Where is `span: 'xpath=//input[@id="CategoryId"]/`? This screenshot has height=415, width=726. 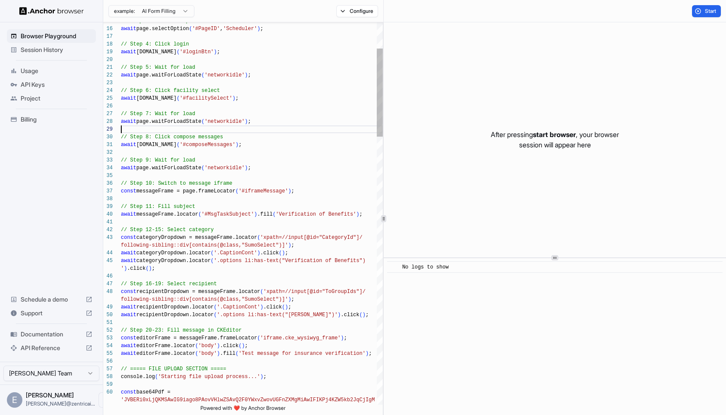
span: 'xpath=//input[@id="CategoryId"]/ is located at coordinates (311, 238).